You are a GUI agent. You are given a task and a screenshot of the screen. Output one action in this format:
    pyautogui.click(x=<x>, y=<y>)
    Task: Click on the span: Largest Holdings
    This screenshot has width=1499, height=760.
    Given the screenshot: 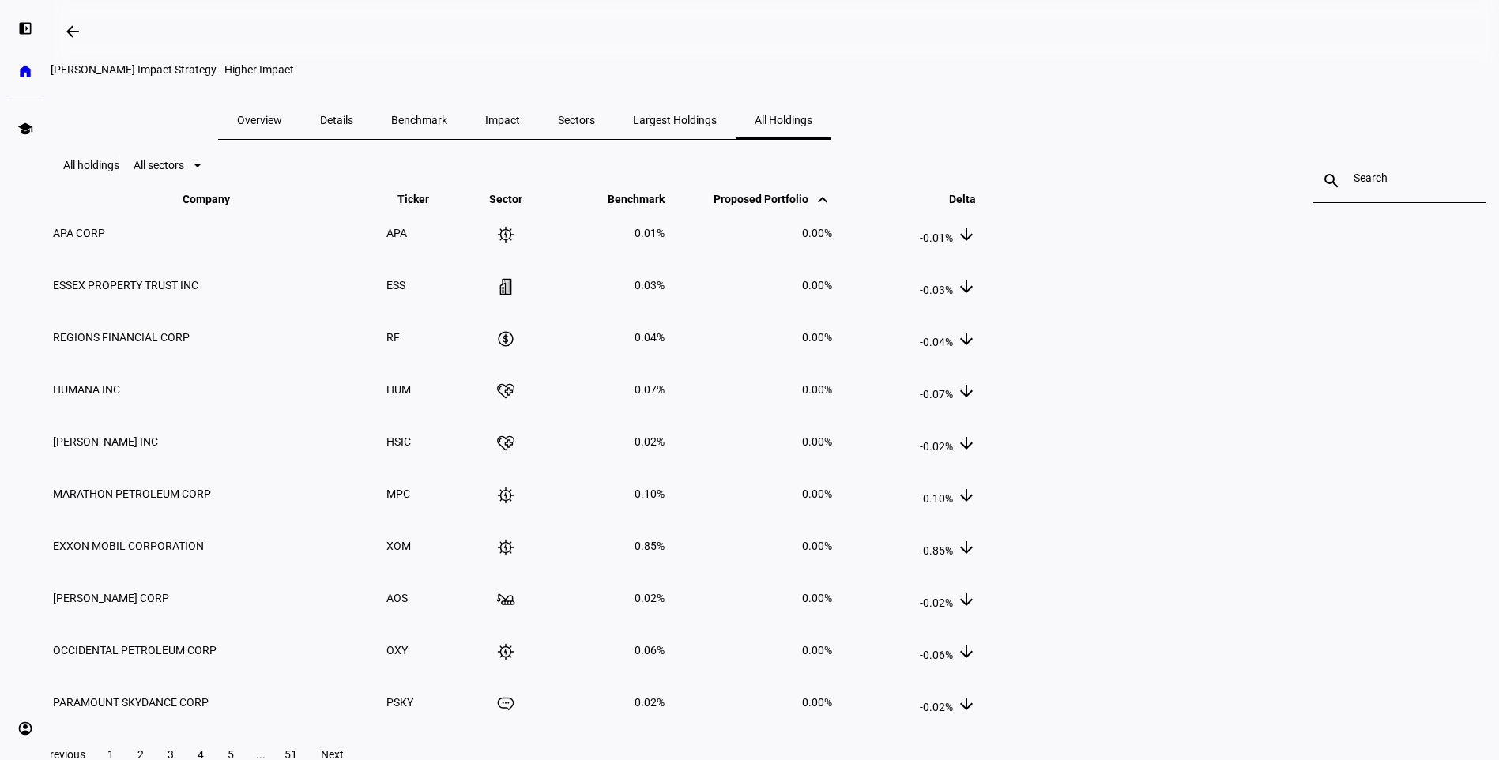 What is the action you would take?
    pyautogui.click(x=675, y=120)
    